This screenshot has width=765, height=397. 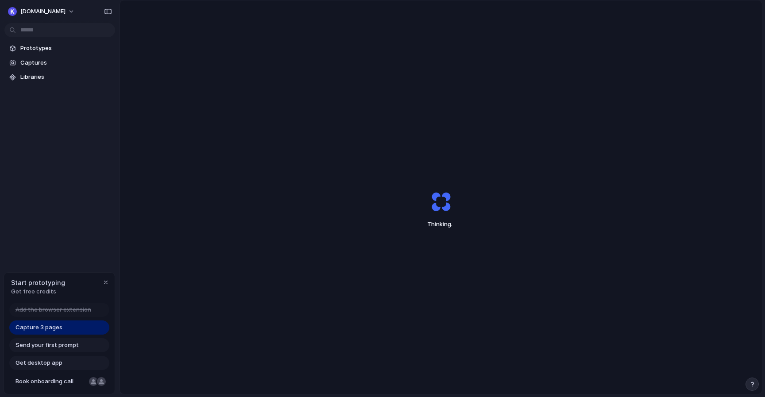 I want to click on div: Nicole Kubica, so click(x=93, y=382).